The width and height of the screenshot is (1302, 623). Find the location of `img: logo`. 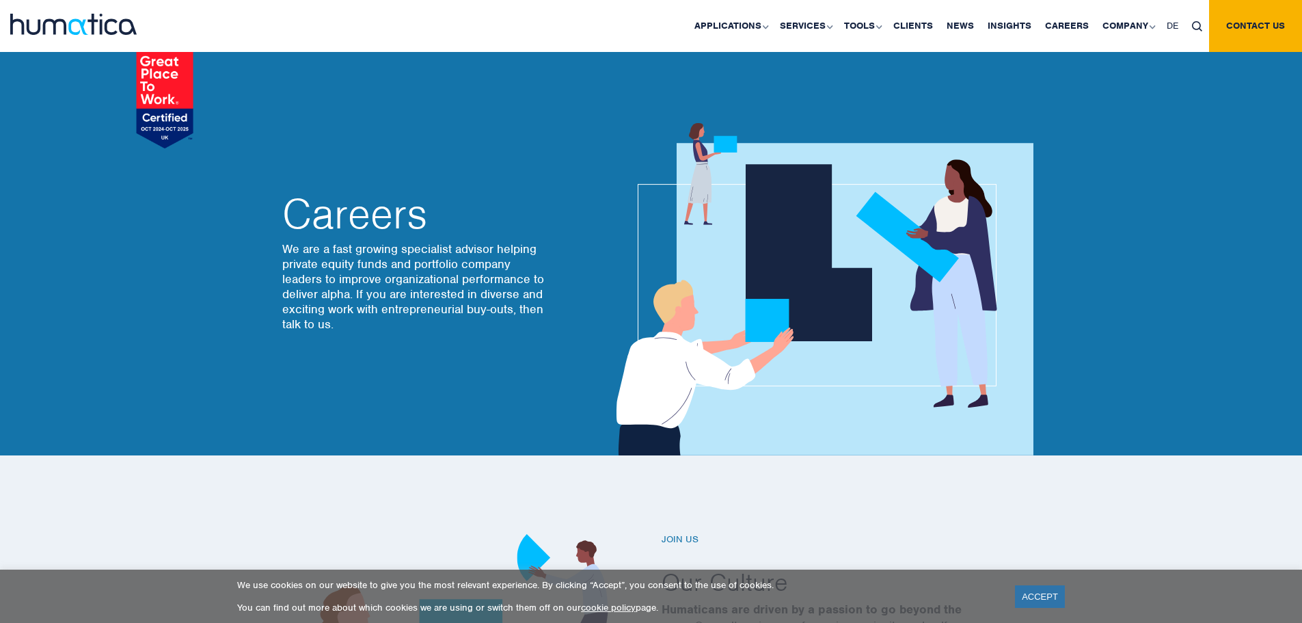

img: logo is located at coordinates (73, 24).